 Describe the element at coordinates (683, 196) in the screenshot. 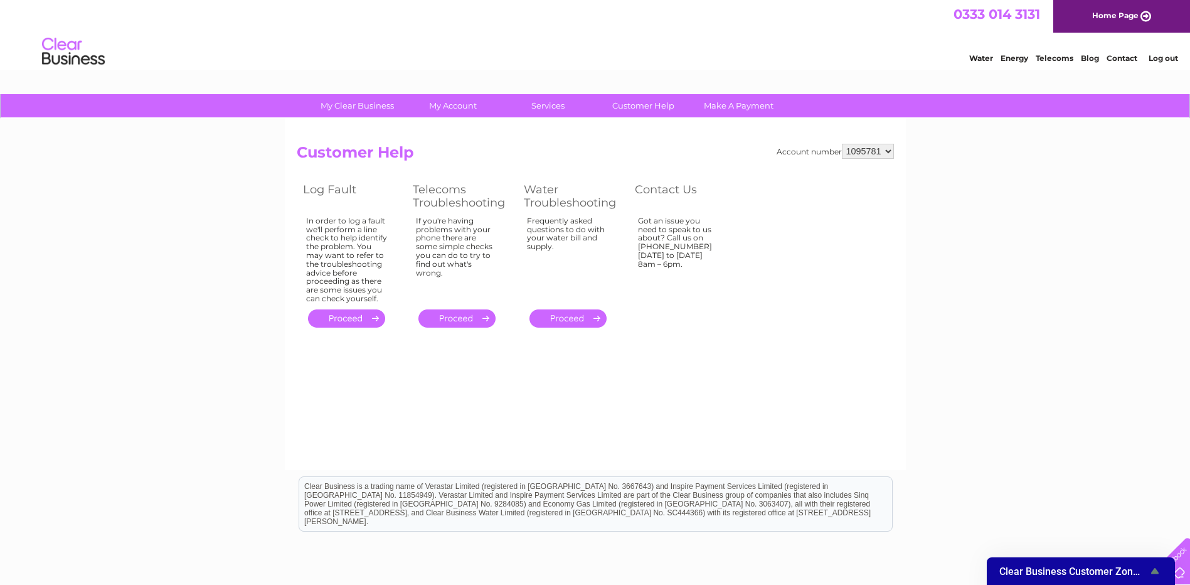

I see `th: Contact Us` at that location.